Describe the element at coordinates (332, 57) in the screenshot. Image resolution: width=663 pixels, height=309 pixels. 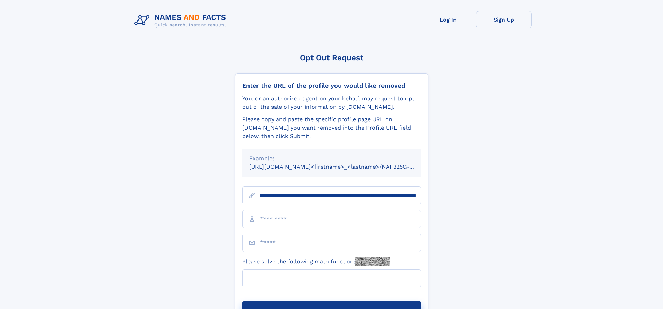
I see `div: Opt Out Request` at that location.